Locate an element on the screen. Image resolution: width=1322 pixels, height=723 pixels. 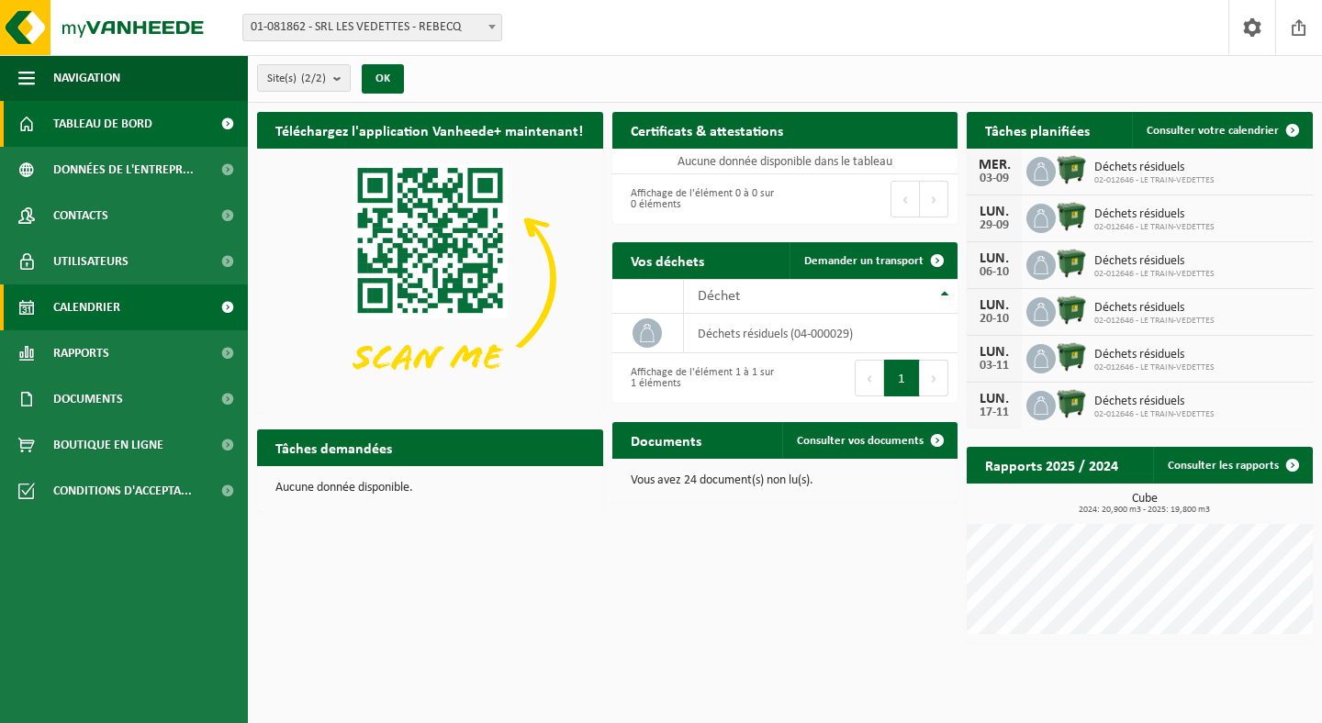
button: 1 is located at coordinates (901, 378).